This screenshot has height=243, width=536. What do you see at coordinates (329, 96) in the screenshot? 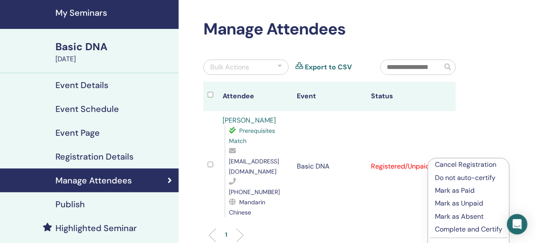
I see `th: Event` at bounding box center [329, 96].